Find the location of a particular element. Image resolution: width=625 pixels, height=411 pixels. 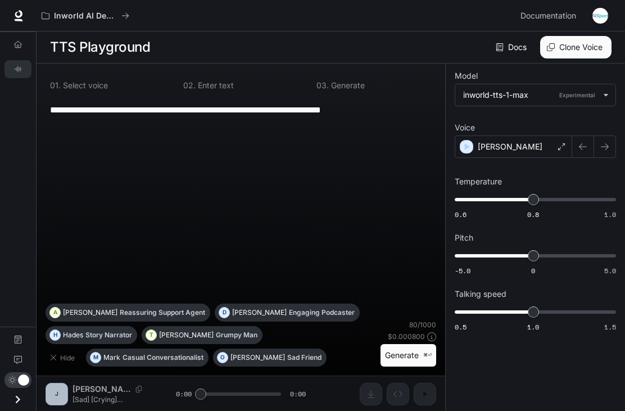

p: Engaging Podcaster is located at coordinates (321, 313).